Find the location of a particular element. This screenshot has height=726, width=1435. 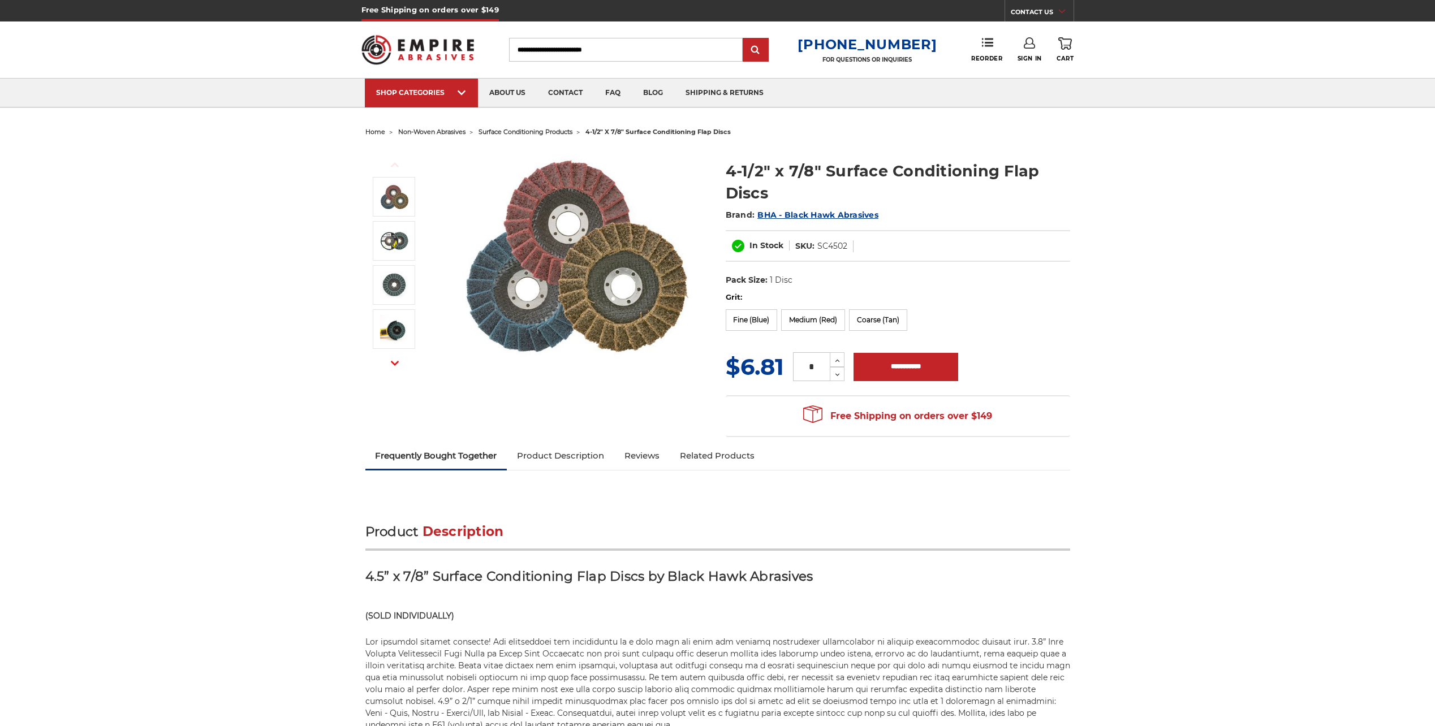

span: surface conditioning products is located at coordinates (526, 132).